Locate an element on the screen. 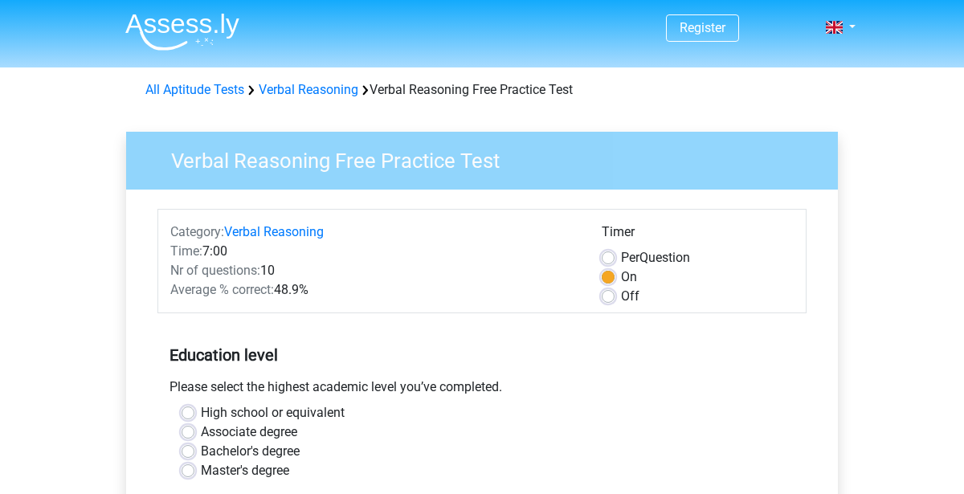  label: Master's degree is located at coordinates (245, 471).